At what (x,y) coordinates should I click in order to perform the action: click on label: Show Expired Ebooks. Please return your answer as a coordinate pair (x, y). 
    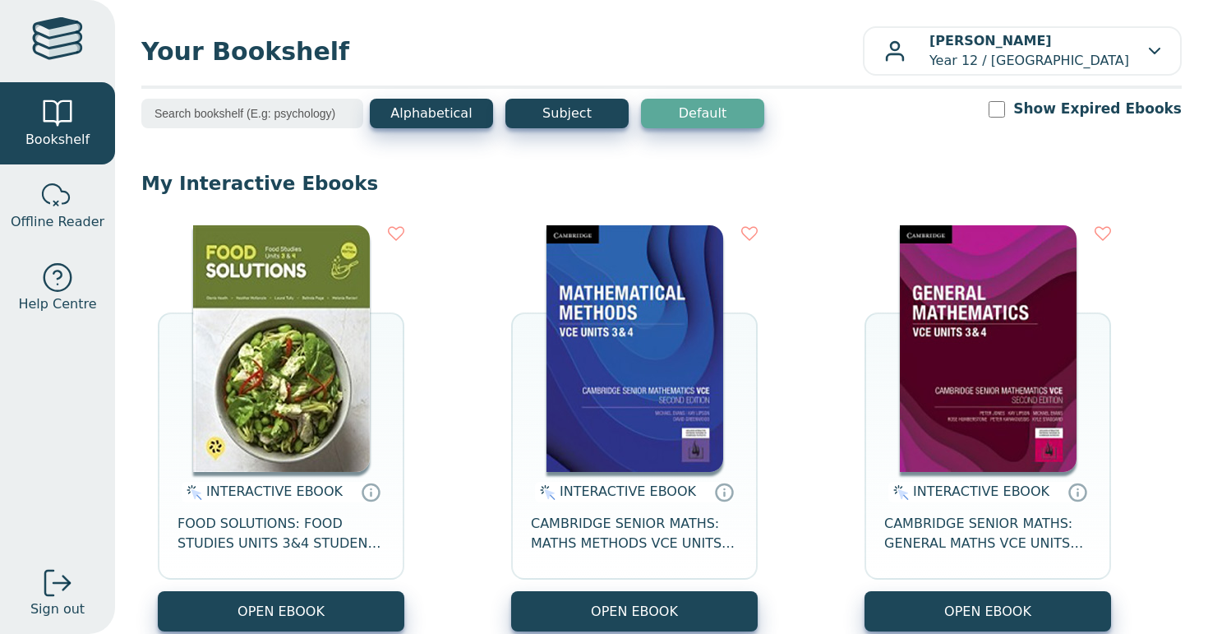
    Looking at the image, I should click on (1097, 109).